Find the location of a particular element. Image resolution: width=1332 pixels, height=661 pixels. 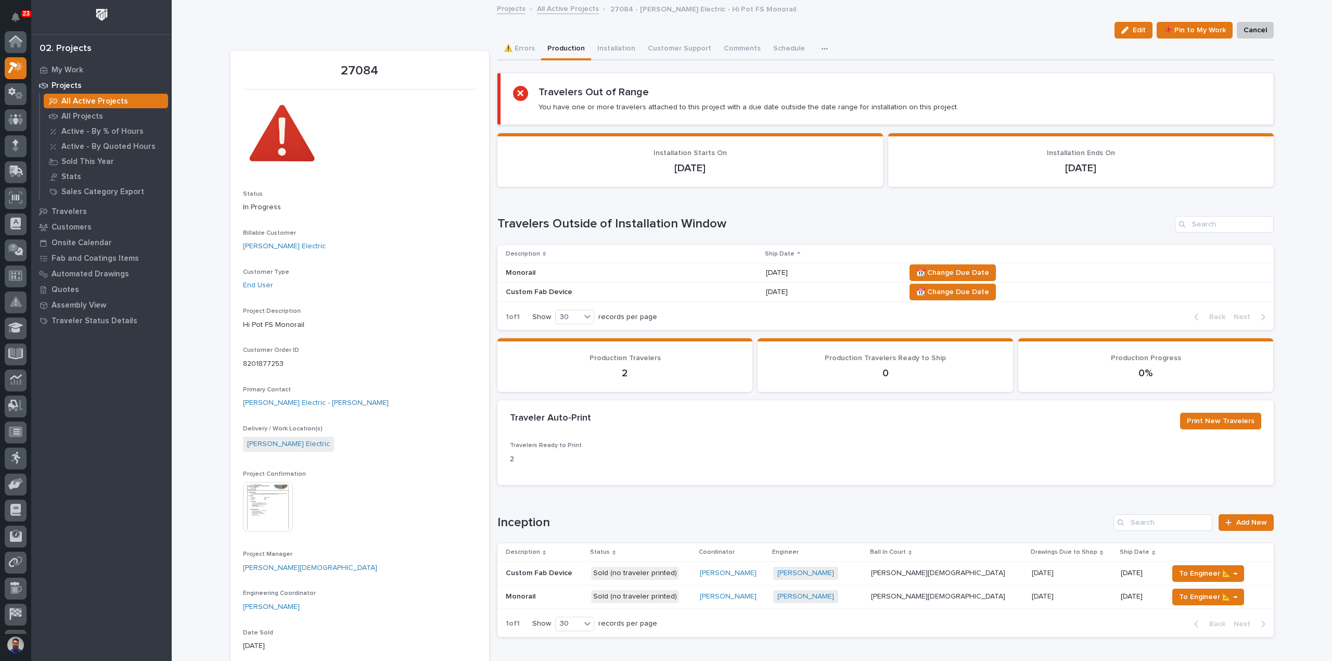

span: Back is located at coordinates (1214, 317).